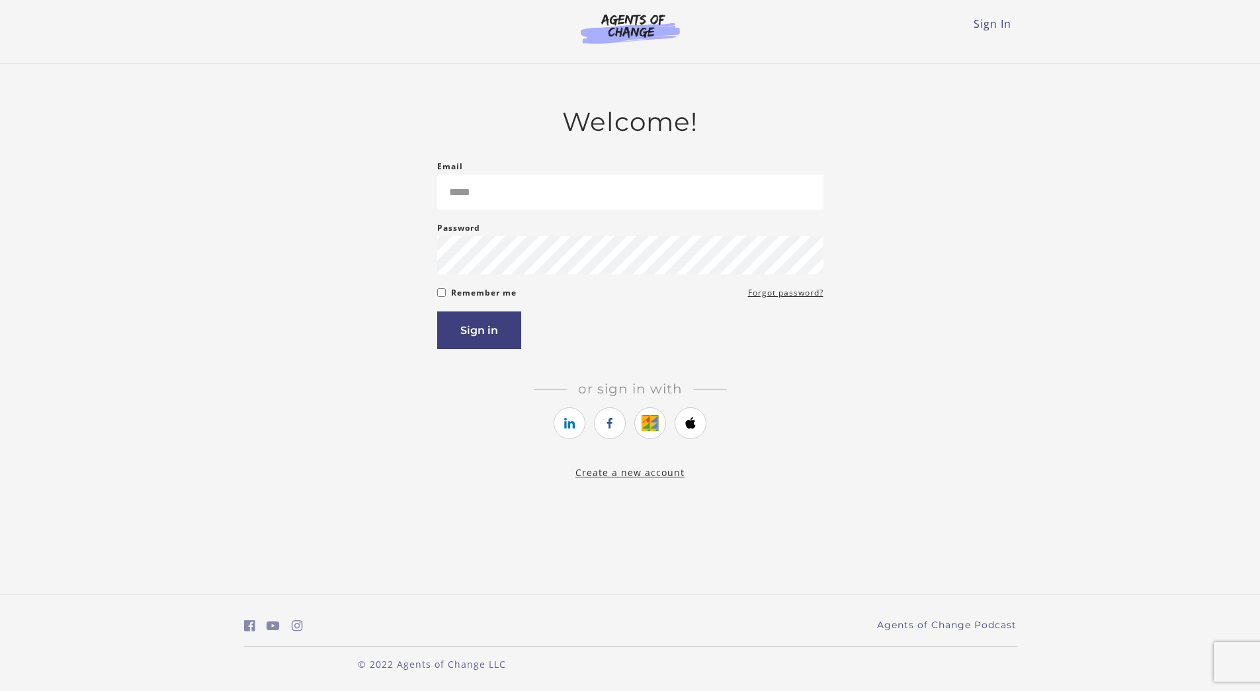 Image resolution: width=1260 pixels, height=691 pixels. Describe the element at coordinates (992, 24) in the screenshot. I see `a: Sign In` at that location.